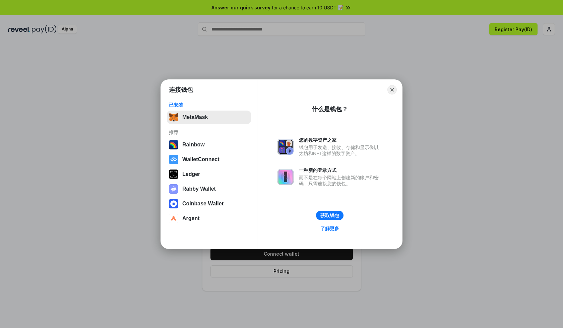  Describe the element at coordinates (330, 229) in the screenshot. I see `div: 了解更多` at that location.